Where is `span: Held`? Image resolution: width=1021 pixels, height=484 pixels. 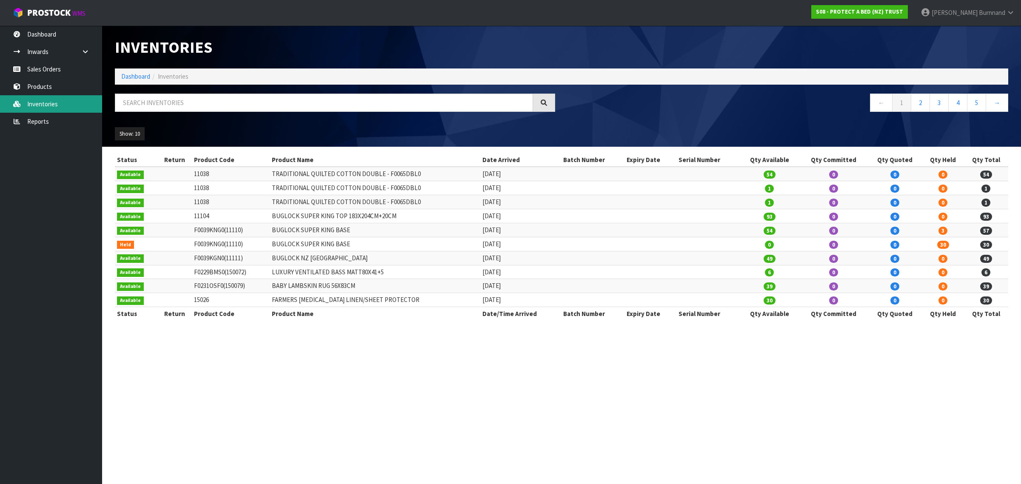 span: Held is located at coordinates (125, 245).